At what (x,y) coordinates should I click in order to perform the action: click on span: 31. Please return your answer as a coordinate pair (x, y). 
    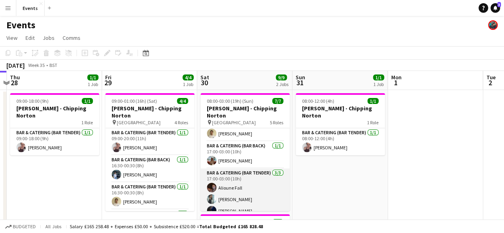
    Looking at the image, I should click on (300, 83).